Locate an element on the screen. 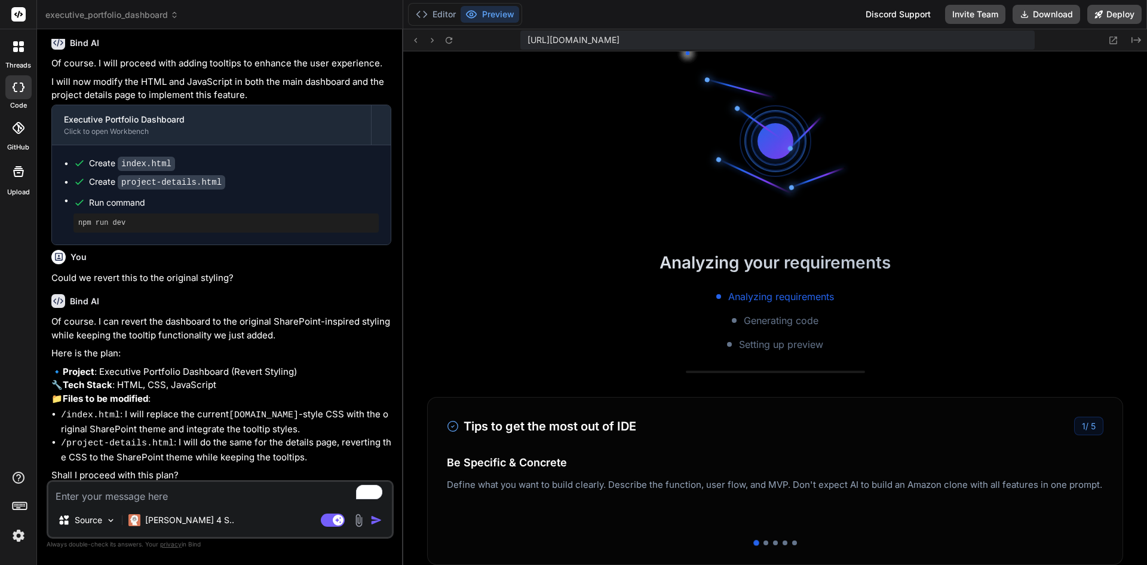 This screenshot has height=565, width=1147. p: Shall I proceed with this plan? is located at coordinates (221, 475).